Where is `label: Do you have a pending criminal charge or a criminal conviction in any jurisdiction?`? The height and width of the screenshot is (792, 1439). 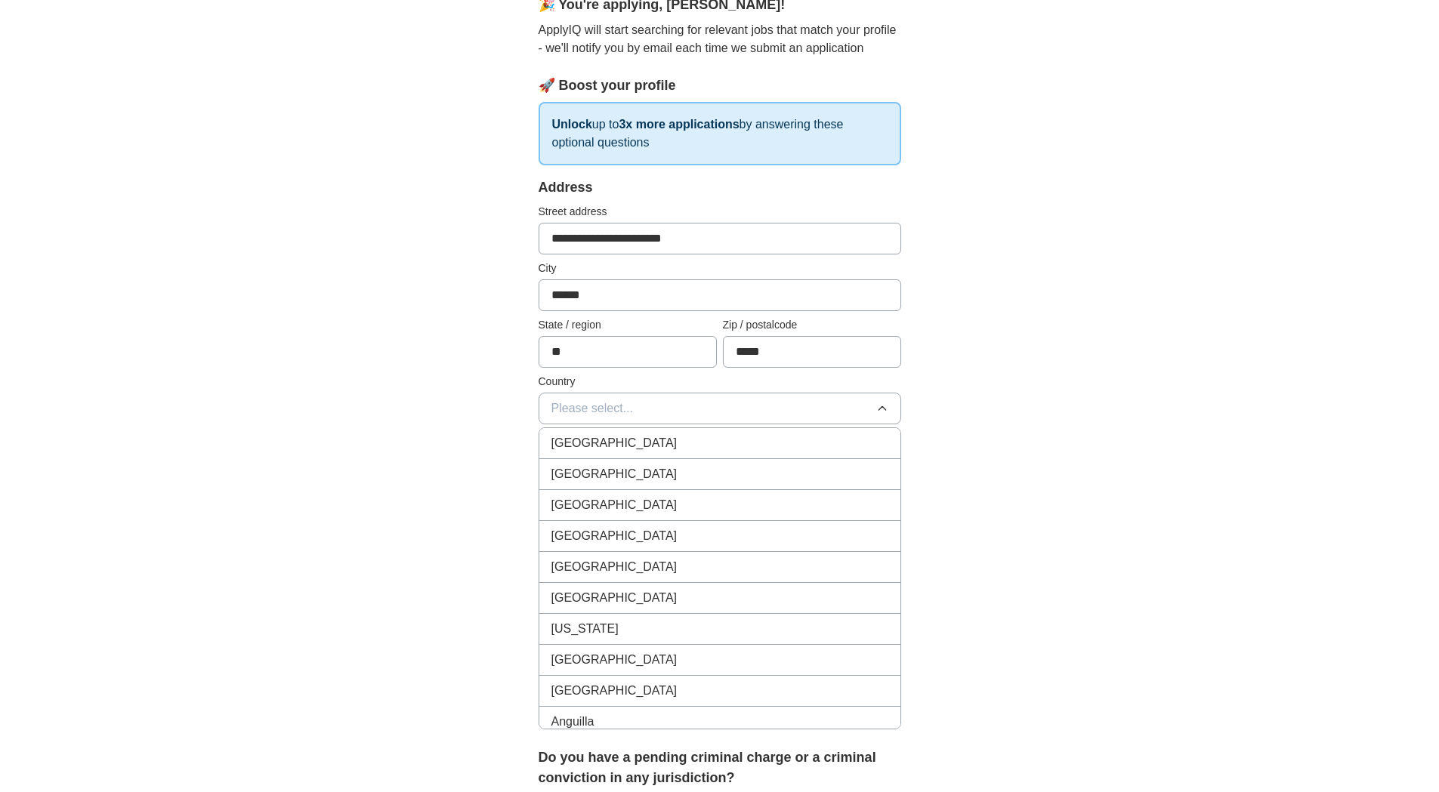
label: Do you have a pending criminal charge or a criminal conviction in any jurisdiction? is located at coordinates (720, 768).